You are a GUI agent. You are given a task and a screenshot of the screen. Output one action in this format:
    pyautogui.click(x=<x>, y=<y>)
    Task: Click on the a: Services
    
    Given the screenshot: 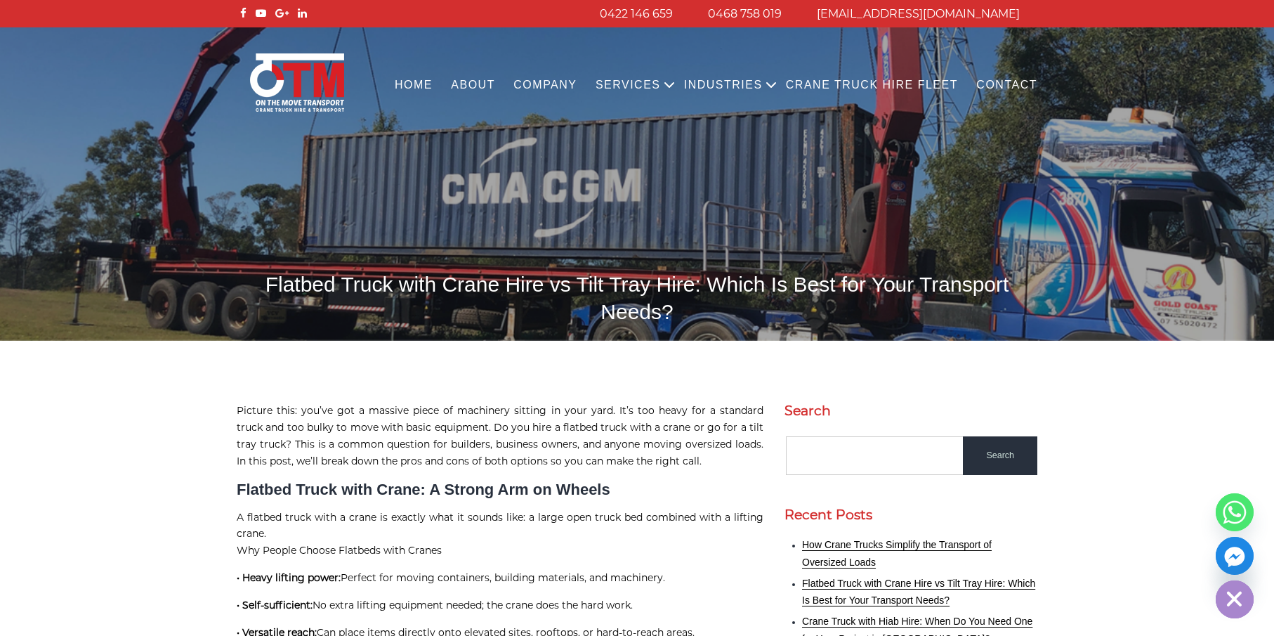 What is the action you would take?
    pyautogui.click(x=628, y=85)
    